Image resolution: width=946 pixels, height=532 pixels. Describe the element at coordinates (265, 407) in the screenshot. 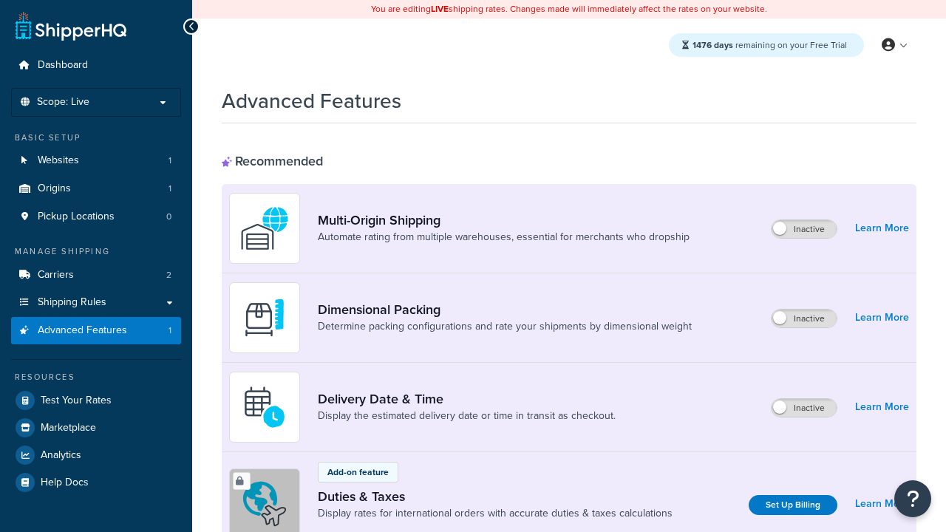

I see `img: gfkeb5ejjkALwAAAABJRU5ErkJggg==` at that location.